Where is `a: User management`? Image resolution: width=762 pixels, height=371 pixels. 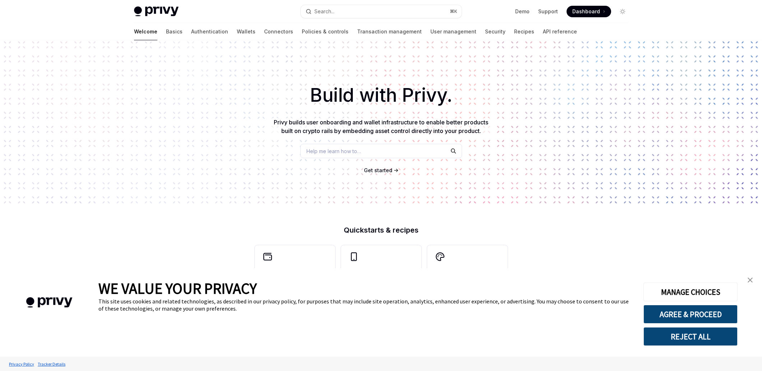
a: User management is located at coordinates (454, 32).